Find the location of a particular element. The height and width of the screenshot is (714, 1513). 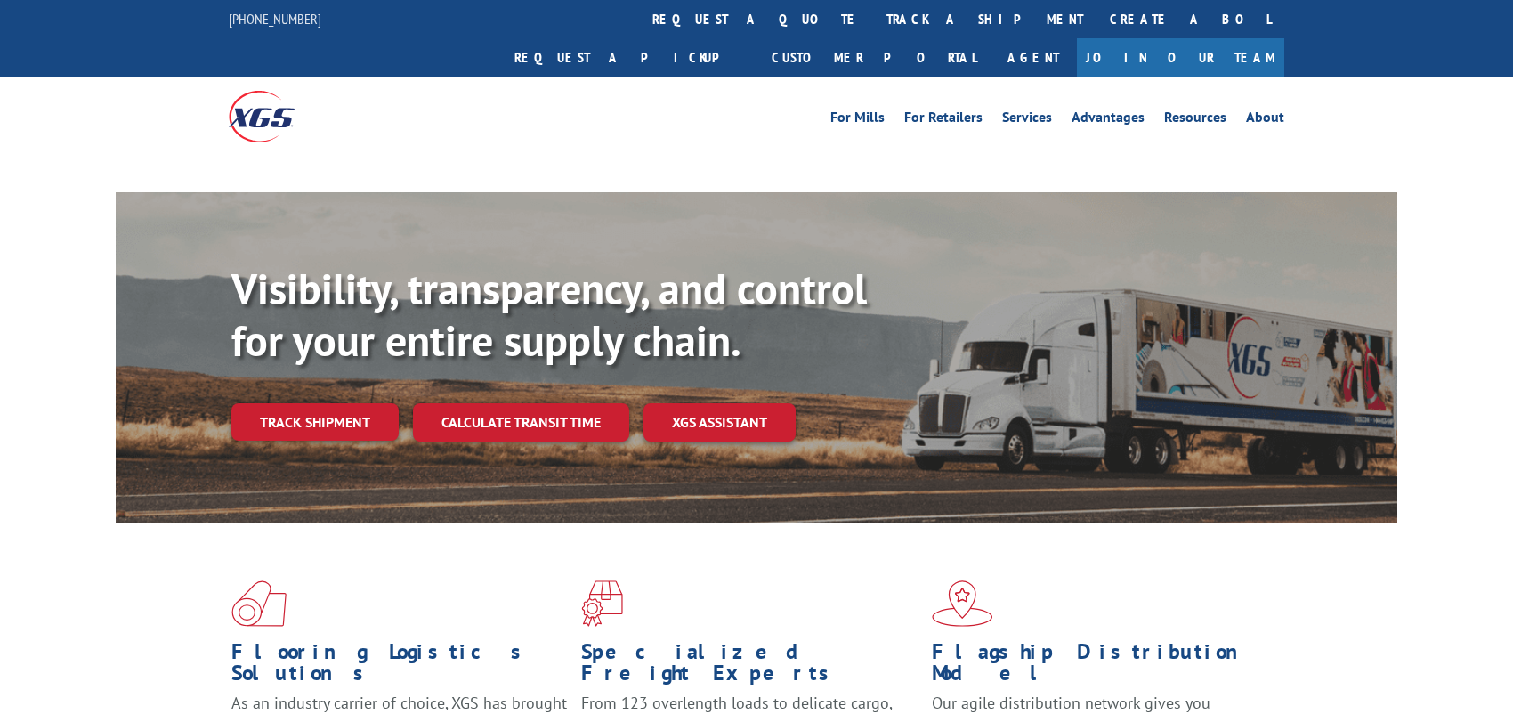

h1: Flooring Logistics Solutions is located at coordinates (400, 667).